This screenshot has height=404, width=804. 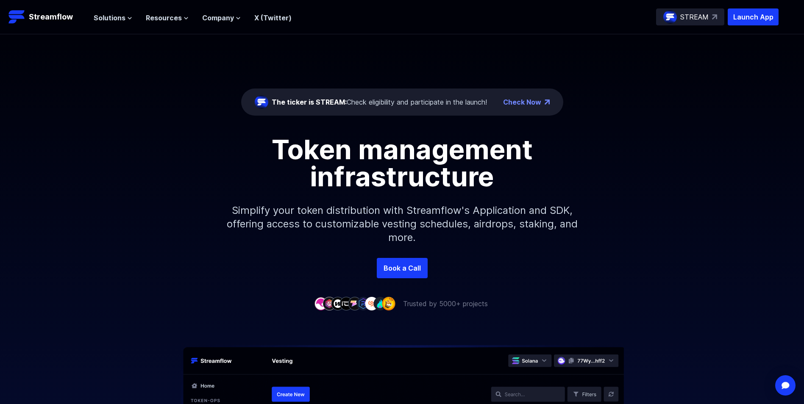 What do you see at coordinates (167, 18) in the screenshot?
I see `button: Resources` at bounding box center [167, 18].